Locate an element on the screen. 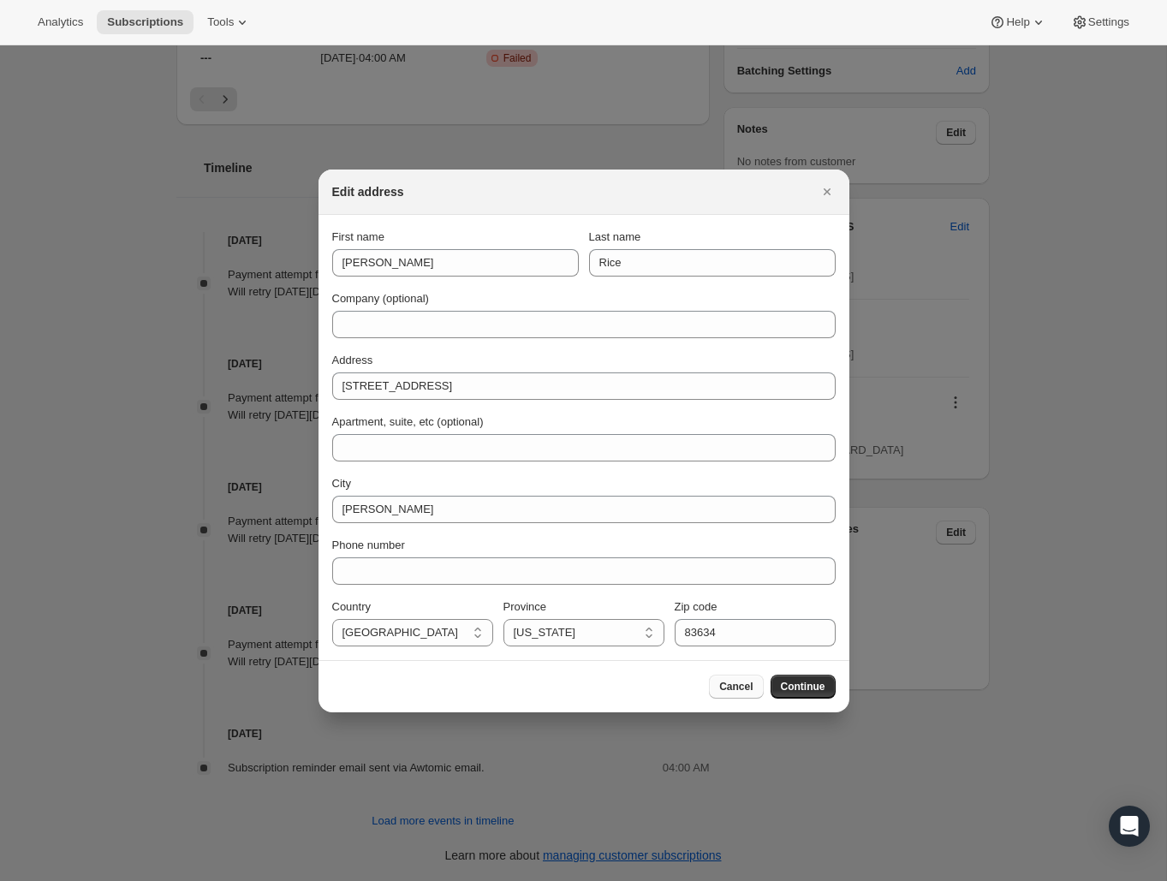  span: Analytics is located at coordinates (60, 22).